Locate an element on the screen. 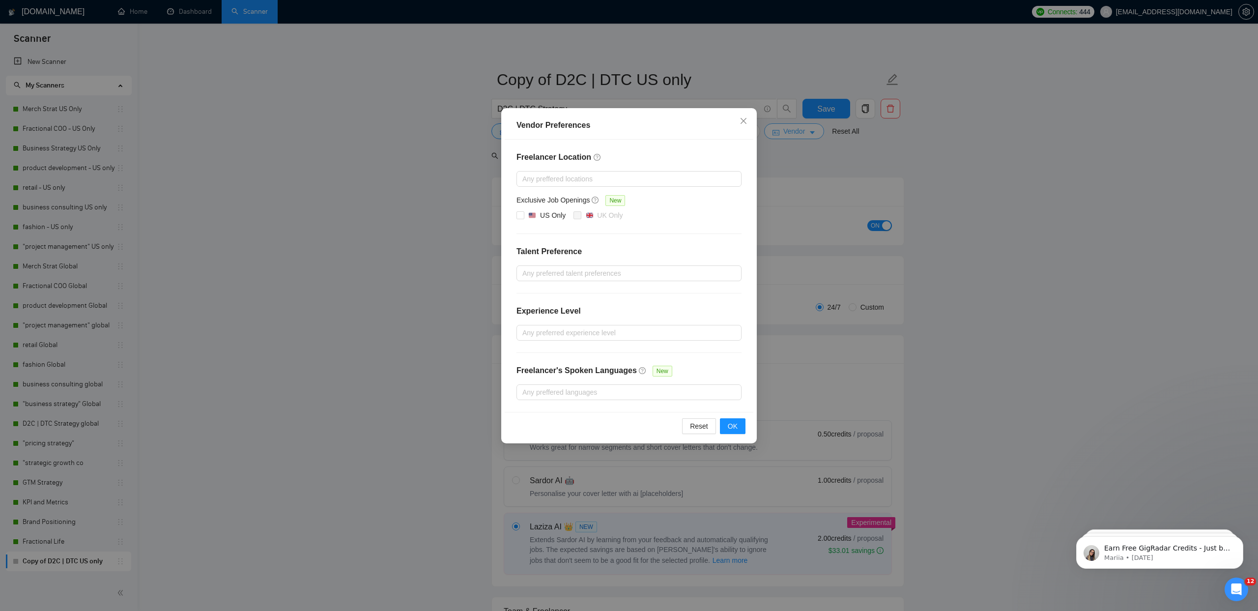  button: Close is located at coordinates (743, 121).